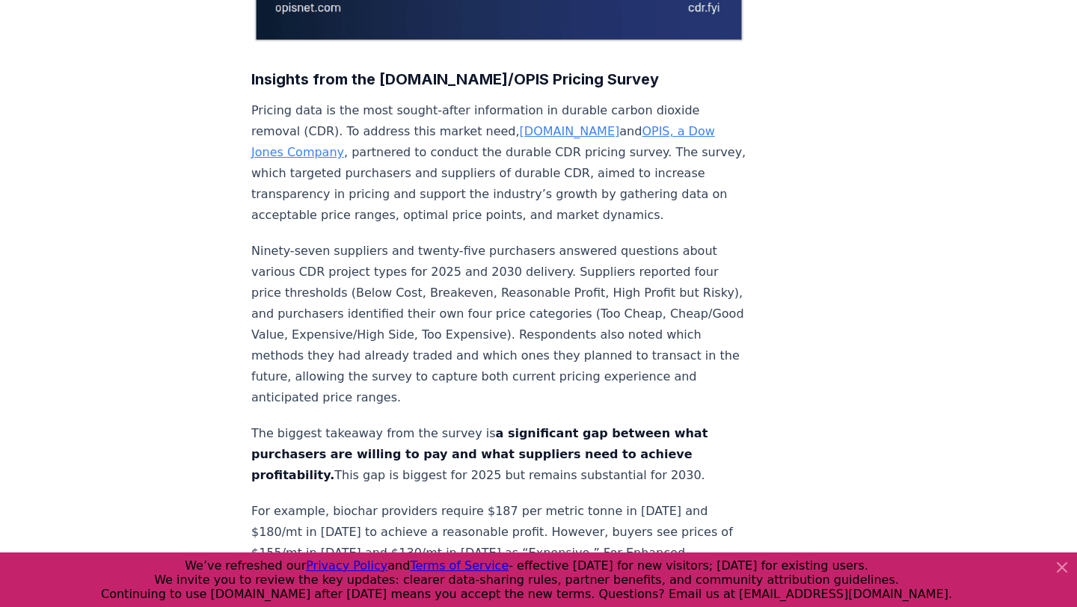 The image size is (1077, 607). I want to click on p: Pricing data is the most sought-after information in durable carbon dioxide removal (CDR). To add..., so click(499, 163).